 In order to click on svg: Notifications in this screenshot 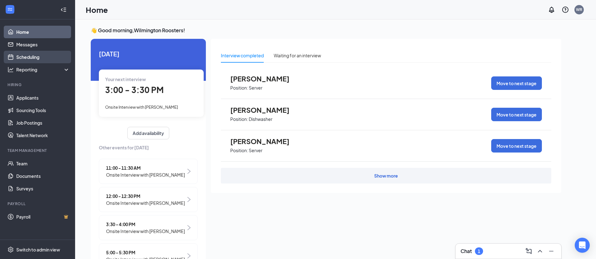, I will do `click(551, 10)`.